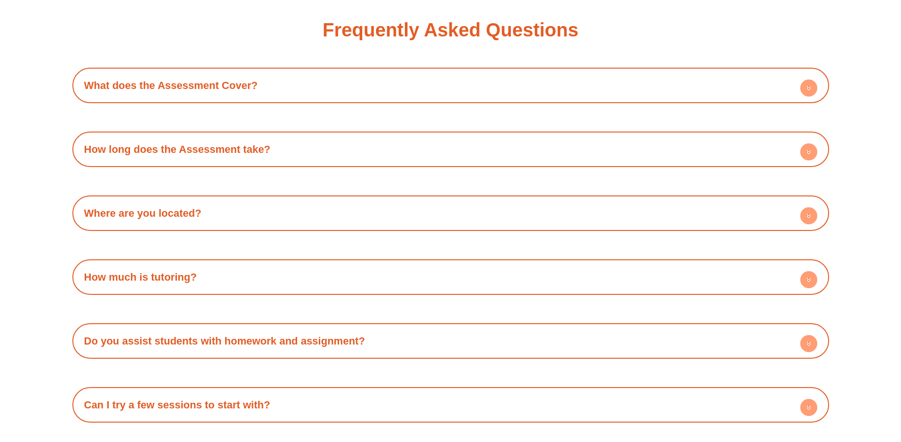  What do you see at coordinates (171, 85) in the screenshot?
I see `a: What does the Assessment Cover?` at bounding box center [171, 85].